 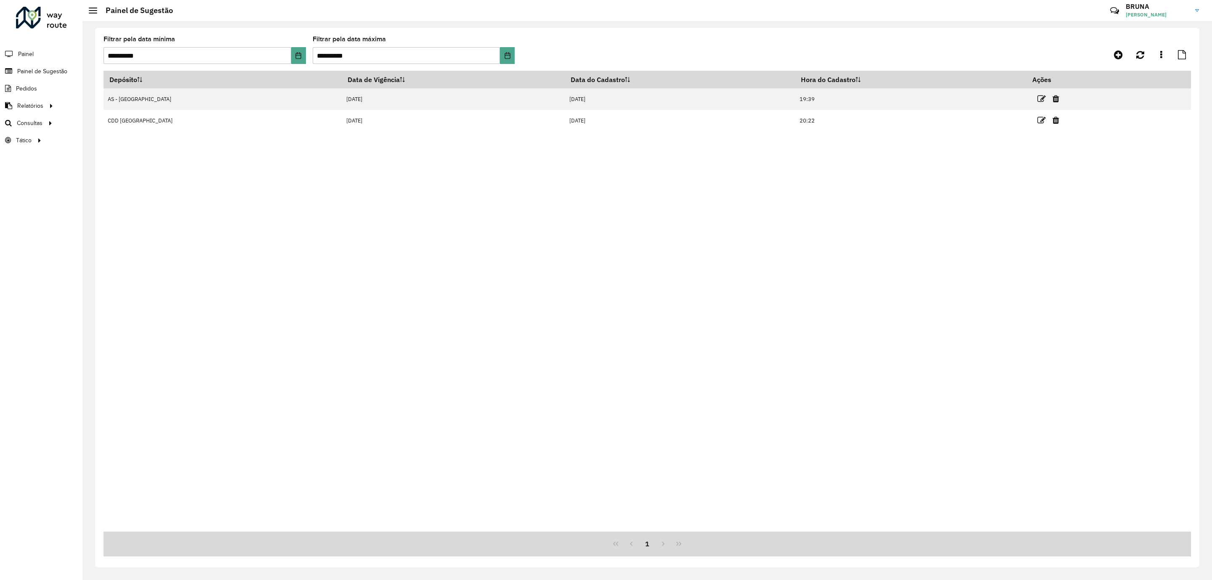 I want to click on th: Ações, so click(x=1052, y=80).